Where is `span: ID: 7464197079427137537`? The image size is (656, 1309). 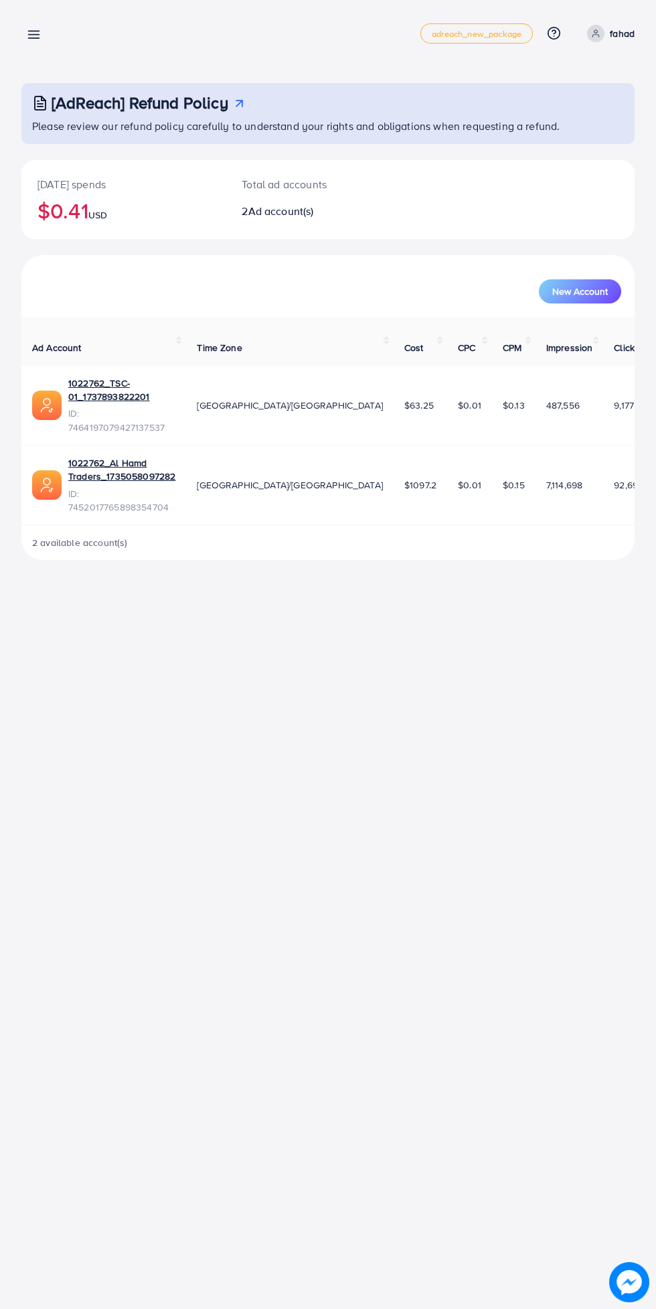
span: ID: 7464197079427137537 is located at coordinates (122, 420).